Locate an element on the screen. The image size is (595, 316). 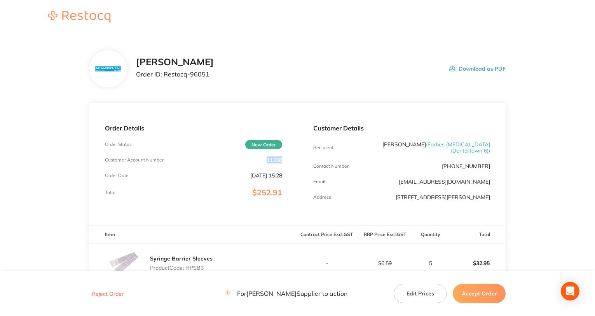
img: Restocq logo is located at coordinates (79, 17).